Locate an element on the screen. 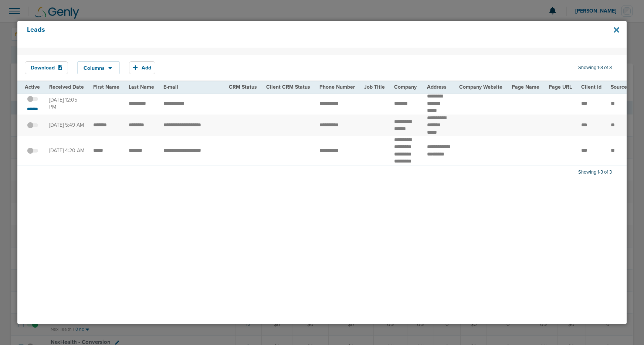 This screenshot has height=345, width=644. button: Download is located at coordinates (47, 68).